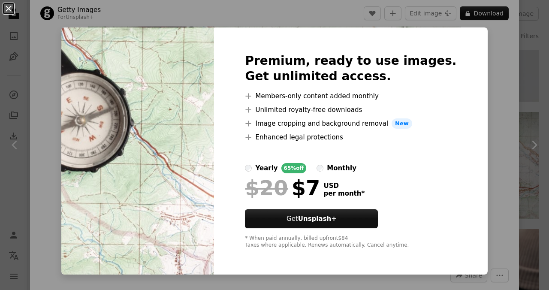 Image resolution: width=549 pixels, height=290 pixels. What do you see at coordinates (344, 186) in the screenshot?
I see `span: USD` at bounding box center [344, 186].